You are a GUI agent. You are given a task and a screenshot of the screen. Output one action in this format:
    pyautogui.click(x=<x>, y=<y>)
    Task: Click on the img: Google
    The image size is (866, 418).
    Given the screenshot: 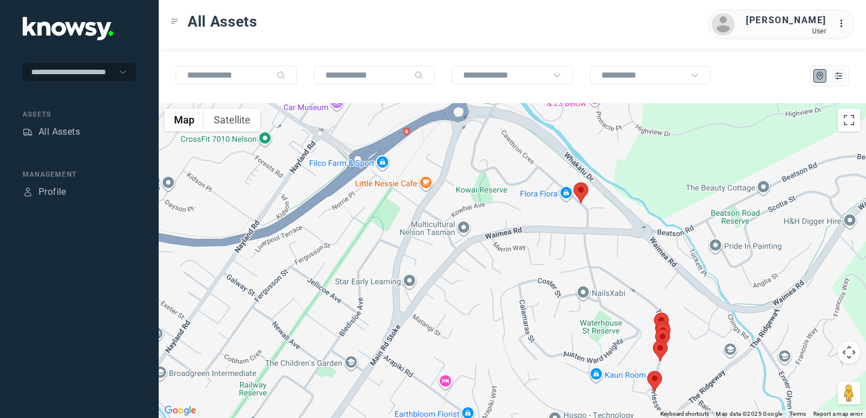 What is the action you would take?
    pyautogui.click(x=180, y=411)
    